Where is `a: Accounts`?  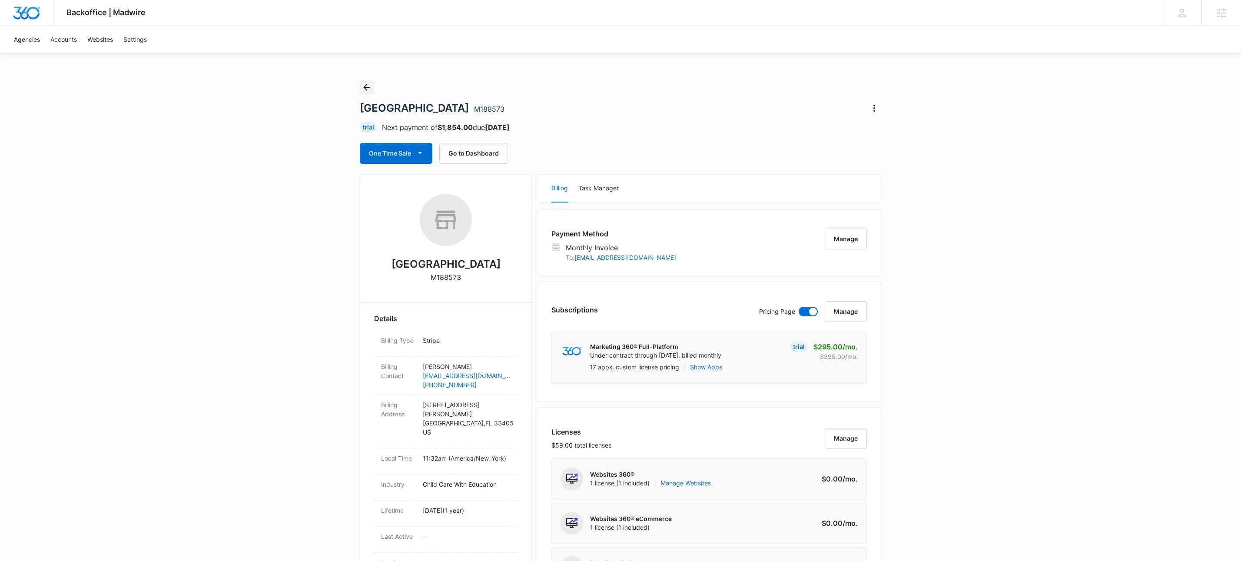
a: Accounts is located at coordinates (63, 39).